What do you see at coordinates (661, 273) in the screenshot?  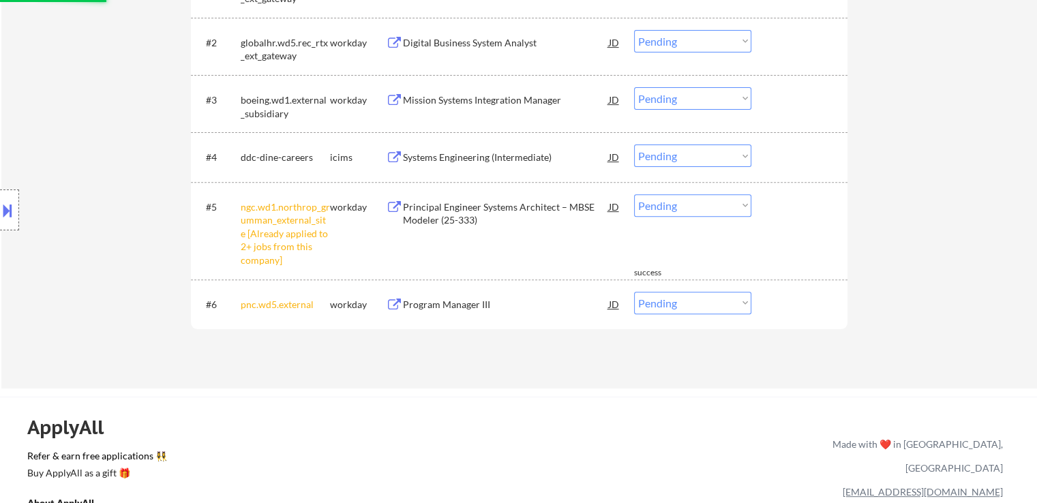 I see `div: success` at bounding box center [661, 273].